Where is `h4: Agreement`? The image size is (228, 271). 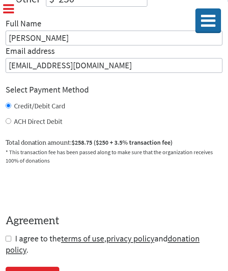 h4: Agreement is located at coordinates (114, 221).